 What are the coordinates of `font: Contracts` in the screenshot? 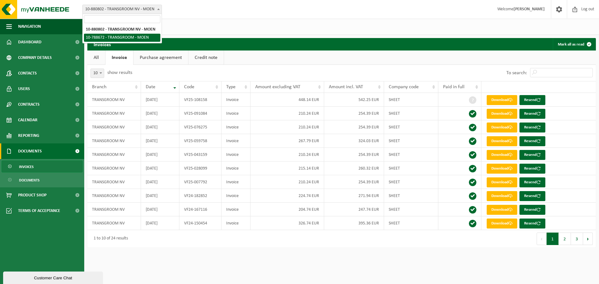 It's located at (29, 105).